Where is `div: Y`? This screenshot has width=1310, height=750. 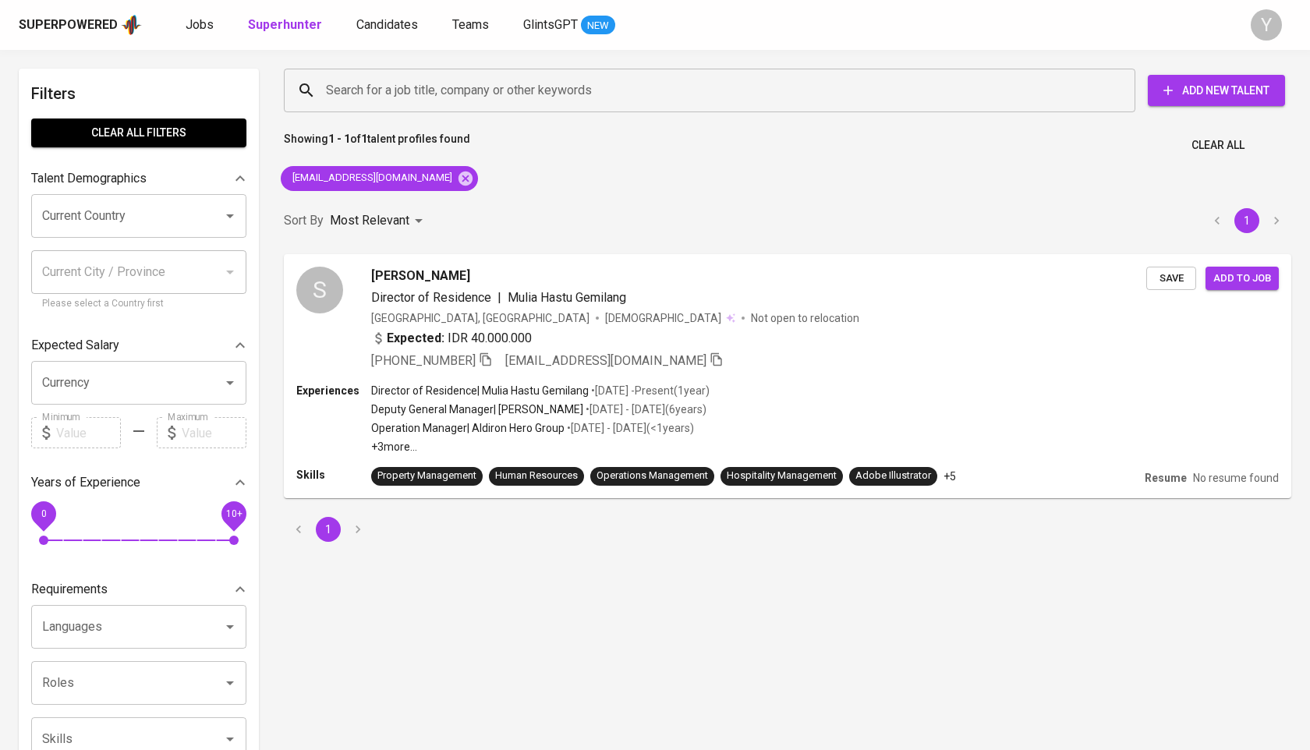 div: Y is located at coordinates (1266, 25).